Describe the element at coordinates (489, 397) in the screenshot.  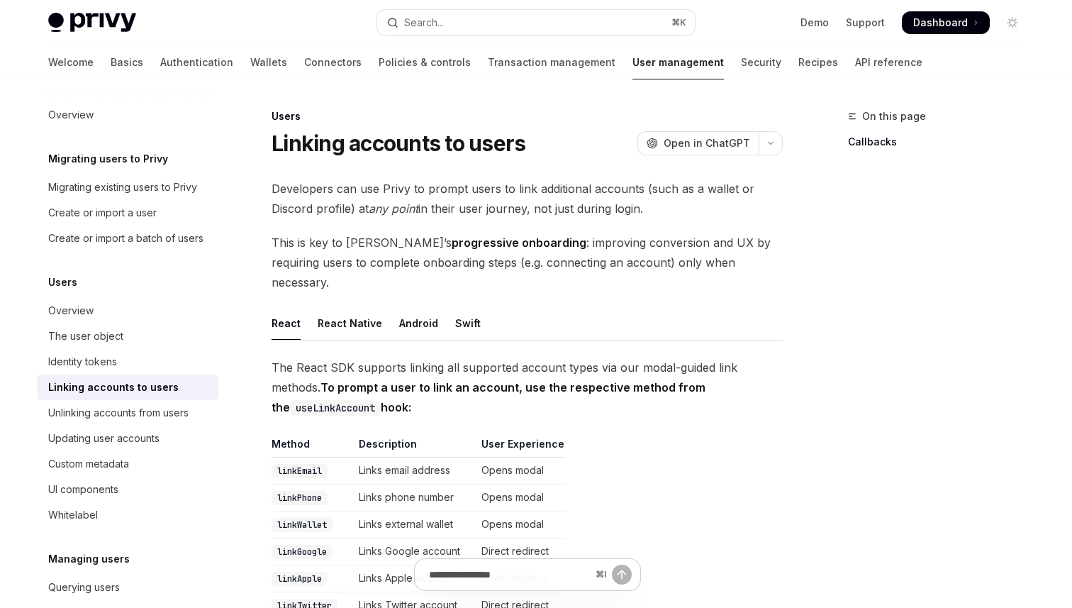
I see `strong: To prompt a user to link an account, use the respective method from the hook:` at that location.